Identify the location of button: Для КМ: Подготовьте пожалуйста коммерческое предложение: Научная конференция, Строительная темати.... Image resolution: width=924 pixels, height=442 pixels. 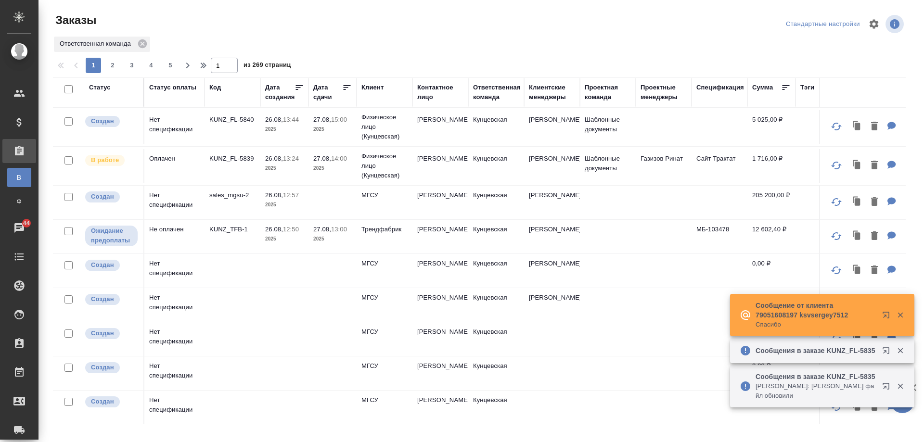
(891, 202).